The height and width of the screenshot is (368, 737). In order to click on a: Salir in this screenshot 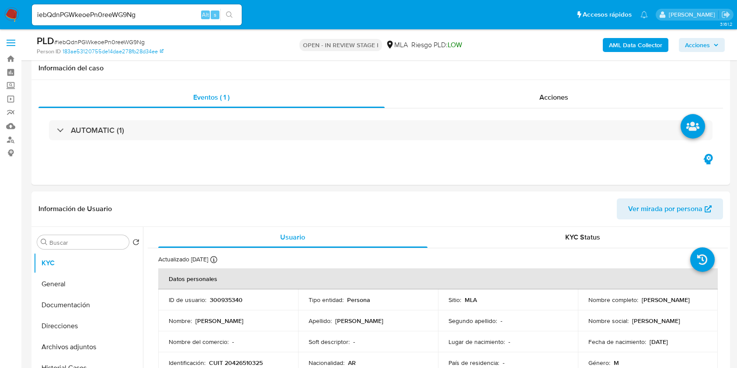, I will do `click(725, 14)`.